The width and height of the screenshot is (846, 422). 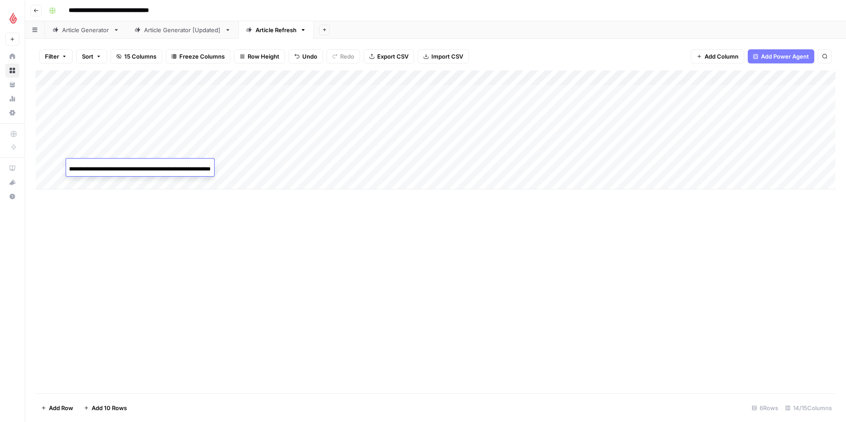 What do you see at coordinates (182, 30) in the screenshot?
I see `div: Article Generator [Updated]` at bounding box center [182, 30].